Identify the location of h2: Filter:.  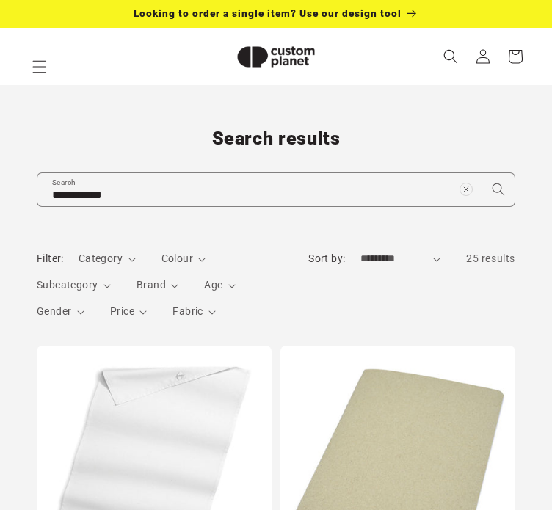
(50, 258).